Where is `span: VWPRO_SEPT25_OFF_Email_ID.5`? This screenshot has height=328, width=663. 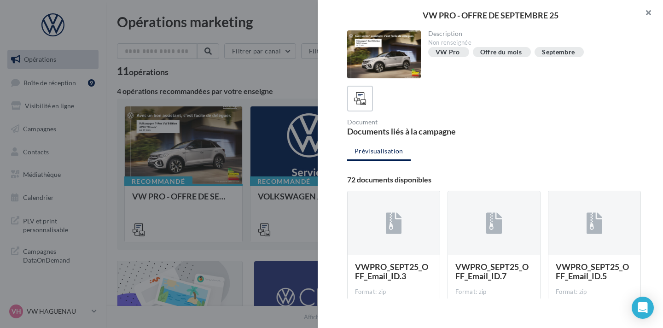
span: VWPRO_SEPT25_OFF_Email_ID.5 is located at coordinates (592, 271).